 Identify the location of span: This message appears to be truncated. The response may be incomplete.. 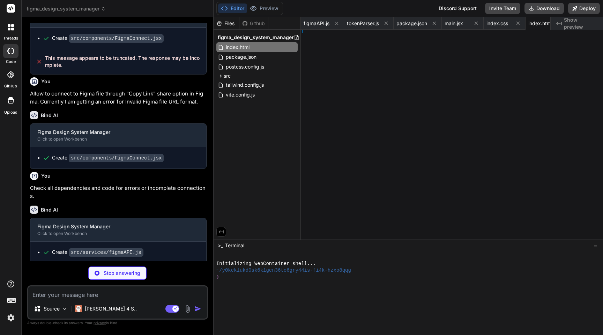
(123, 61).